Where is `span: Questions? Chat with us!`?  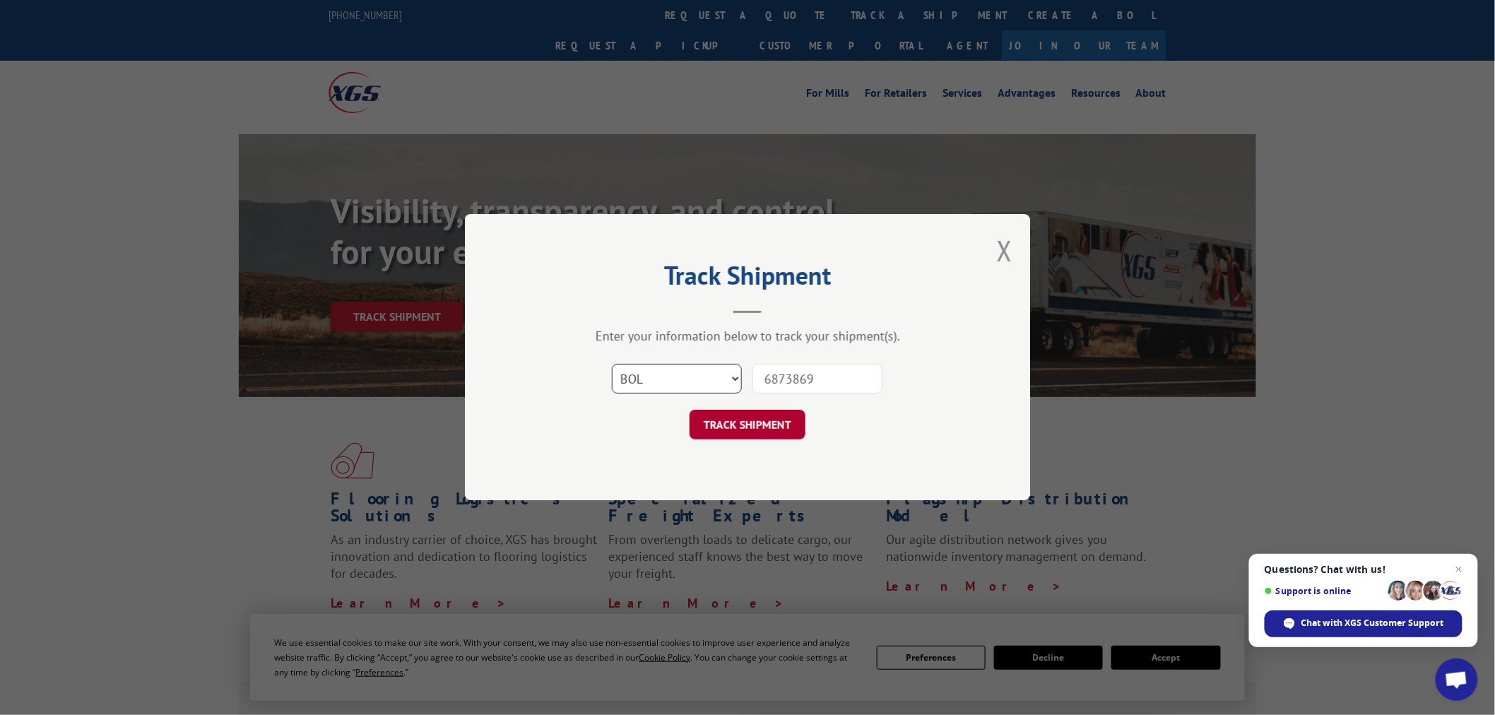 span: Questions? Chat with us! is located at coordinates (1364, 570).